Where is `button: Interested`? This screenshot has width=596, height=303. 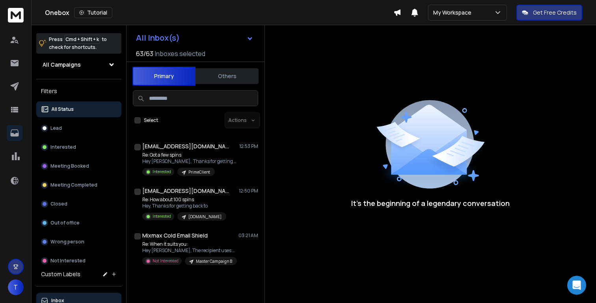
button: Interested is located at coordinates (79, 147).